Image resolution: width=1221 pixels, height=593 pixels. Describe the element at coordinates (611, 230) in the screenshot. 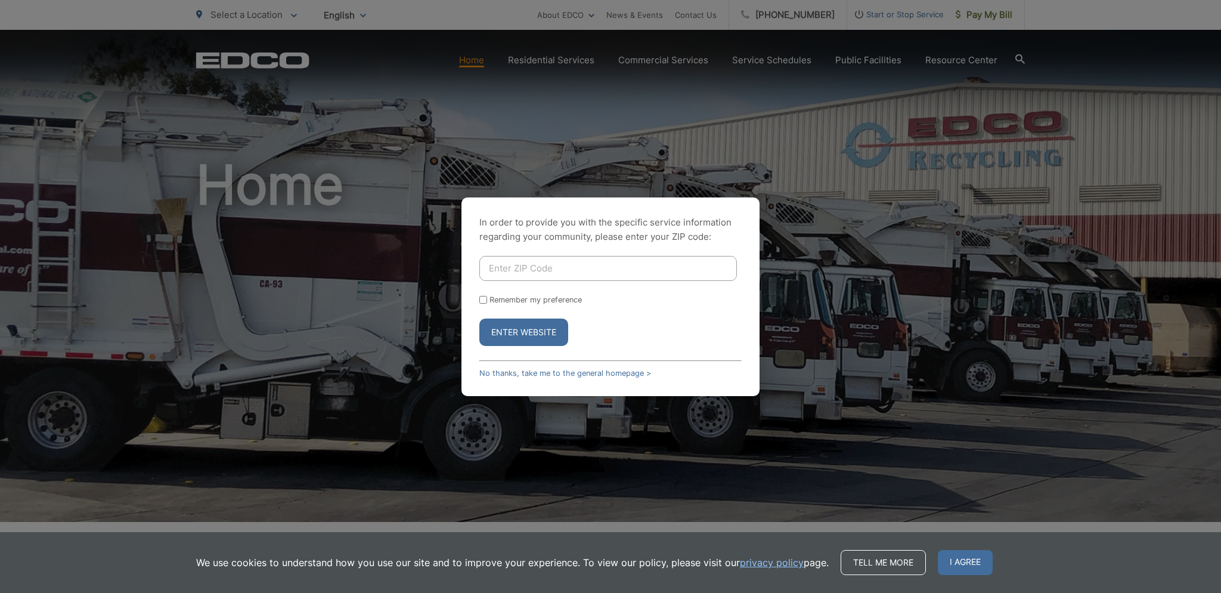

I see `p: In order to provide you with the specific service information regarding your community, please en...` at that location.